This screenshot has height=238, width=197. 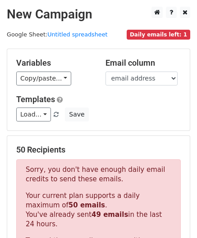 I want to click on h2: New Campaign, so click(x=98, y=14).